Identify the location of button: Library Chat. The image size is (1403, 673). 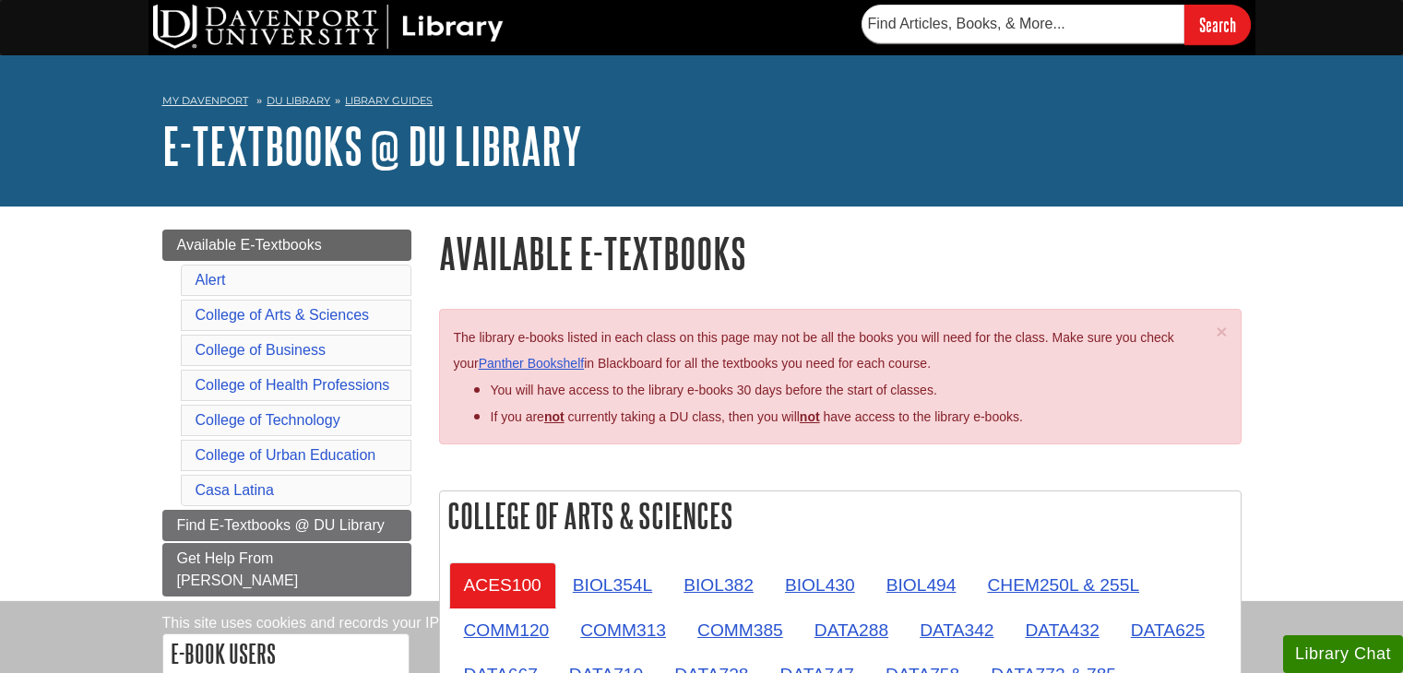
(1343, 654).